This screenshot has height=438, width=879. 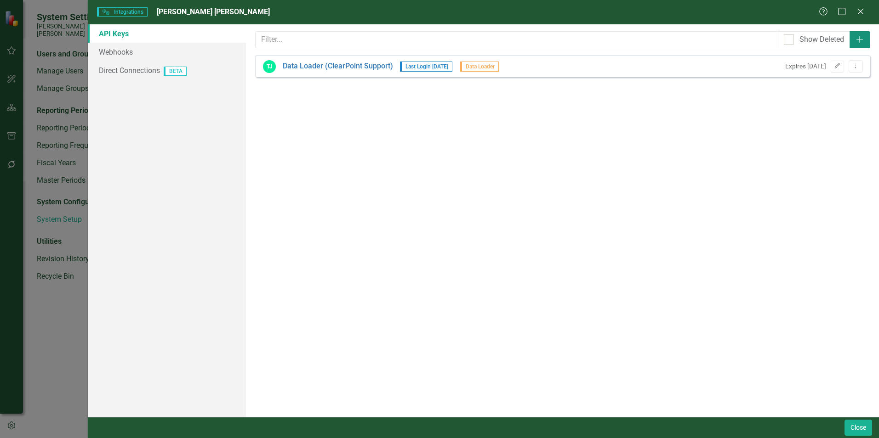 I want to click on a: Webhooks, so click(x=167, y=52).